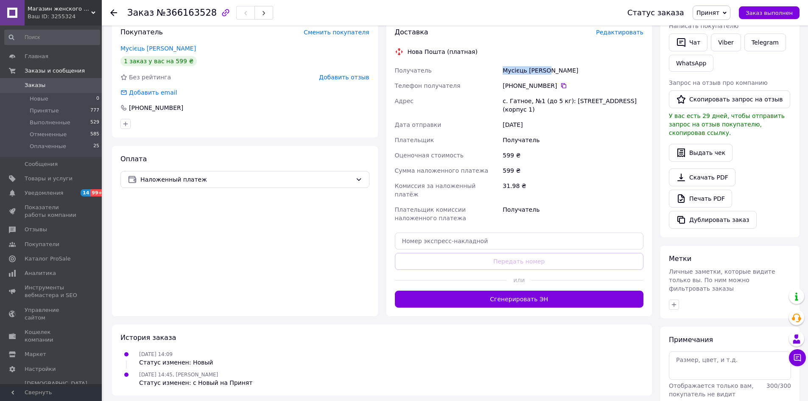  I want to click on span: Запрос на отзыв про компанию, so click(718, 83).